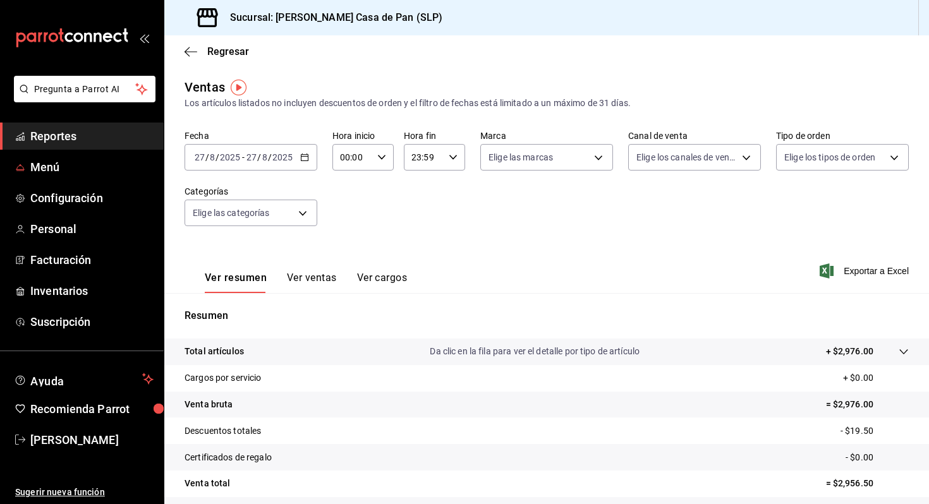  I want to click on a: Pregunta a Parrot AI, so click(82, 98).